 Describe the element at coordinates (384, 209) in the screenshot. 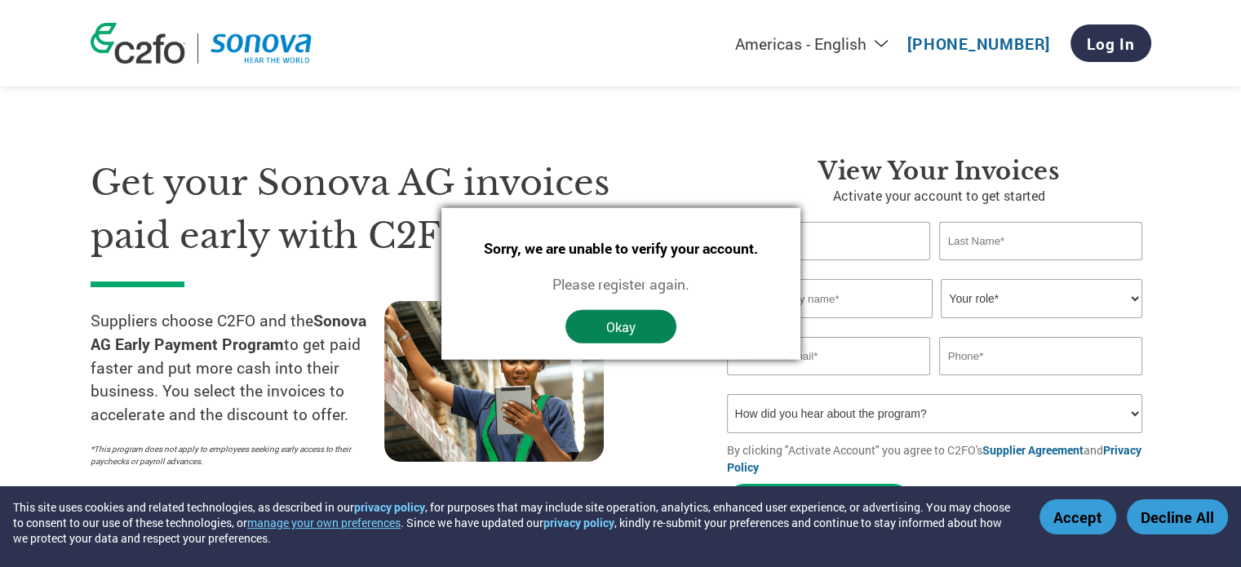

I see `h1: Get your Sonova AG invoices paid early with C2FO` at that location.